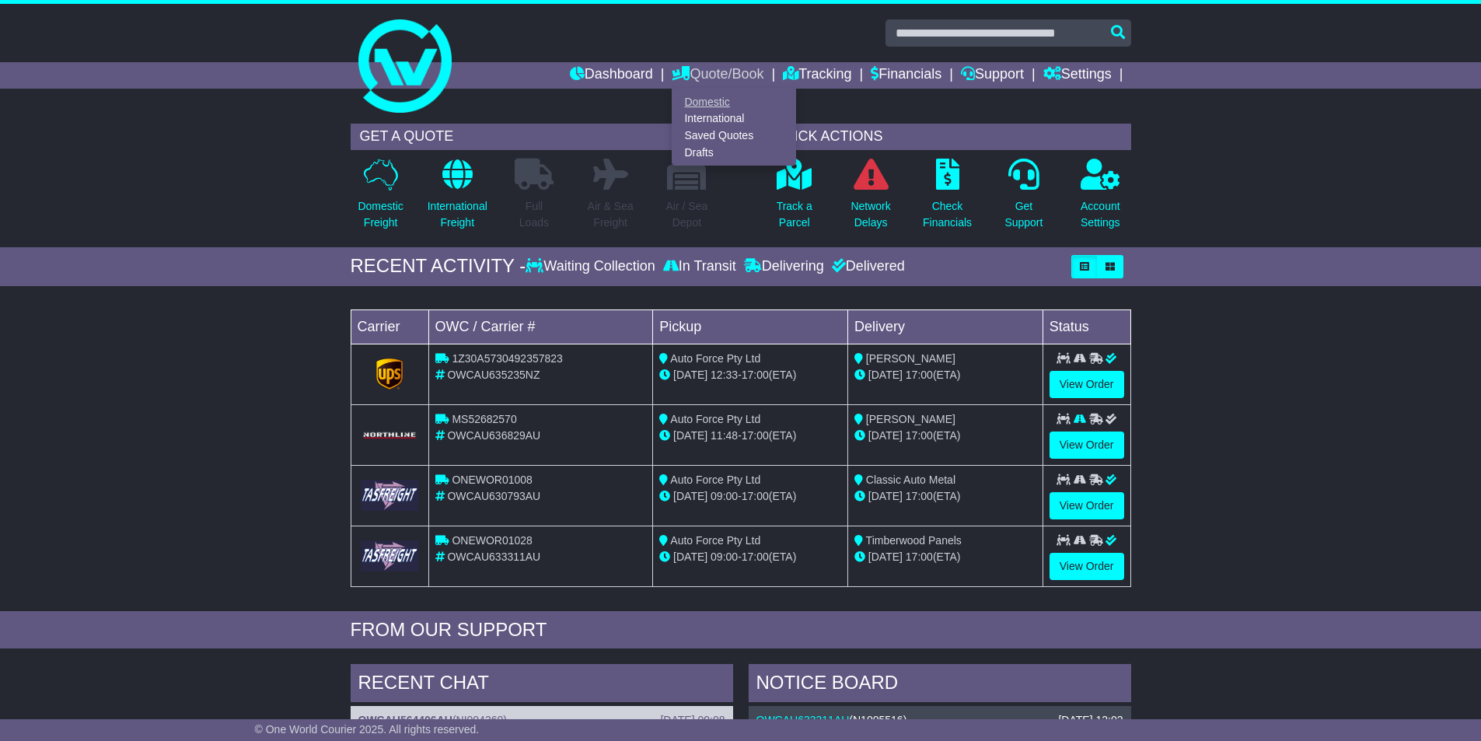  I want to click on p: Full Loads, so click(534, 215).